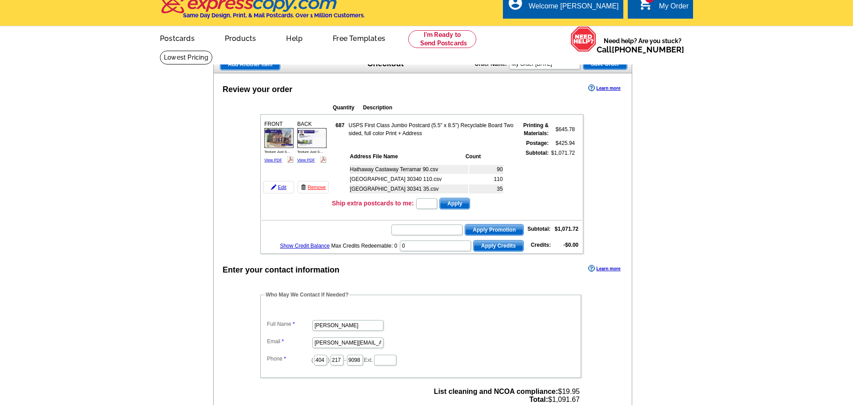 The image size is (853, 405). Describe the element at coordinates (364, 246) in the screenshot. I see `span: Max Credits Redeemable: 0` at that location.